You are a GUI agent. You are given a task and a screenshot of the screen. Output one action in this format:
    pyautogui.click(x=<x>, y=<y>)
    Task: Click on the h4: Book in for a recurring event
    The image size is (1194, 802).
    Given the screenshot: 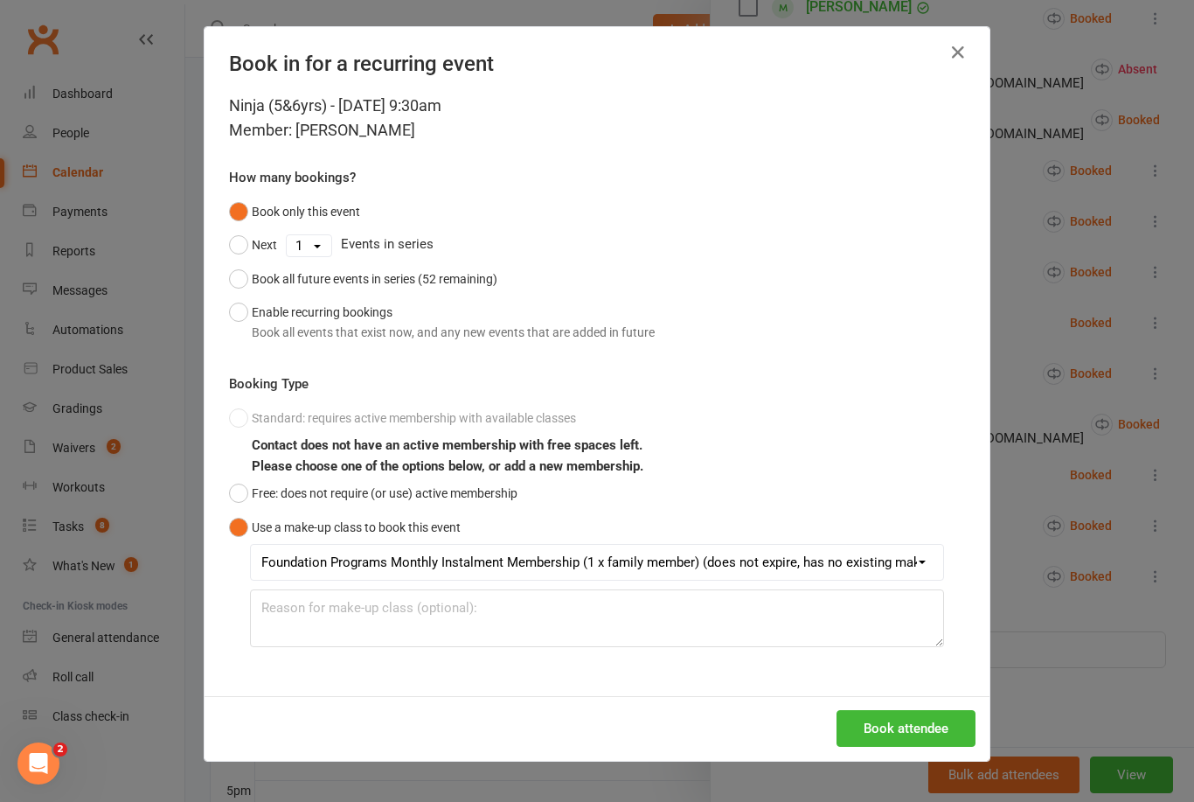 What is the action you would take?
    pyautogui.click(x=597, y=64)
    